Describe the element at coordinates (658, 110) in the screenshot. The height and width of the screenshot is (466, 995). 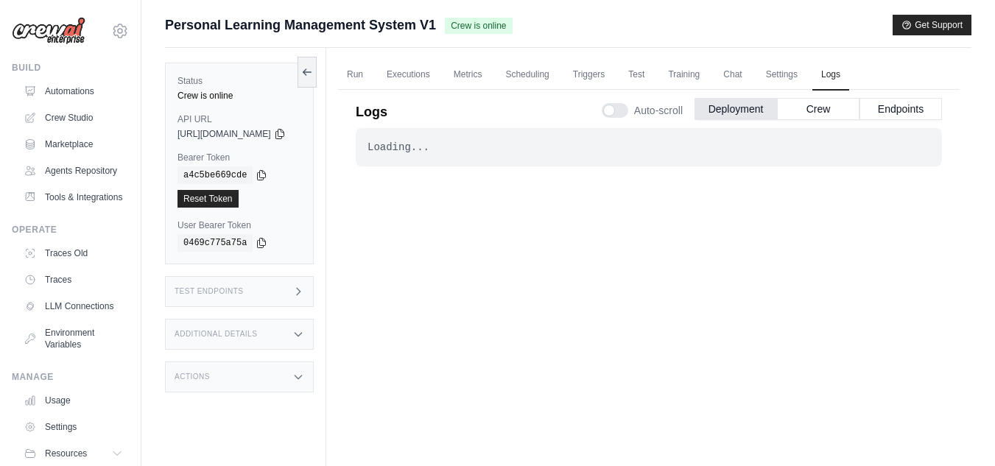
I see `span: Auto-scroll` at that location.